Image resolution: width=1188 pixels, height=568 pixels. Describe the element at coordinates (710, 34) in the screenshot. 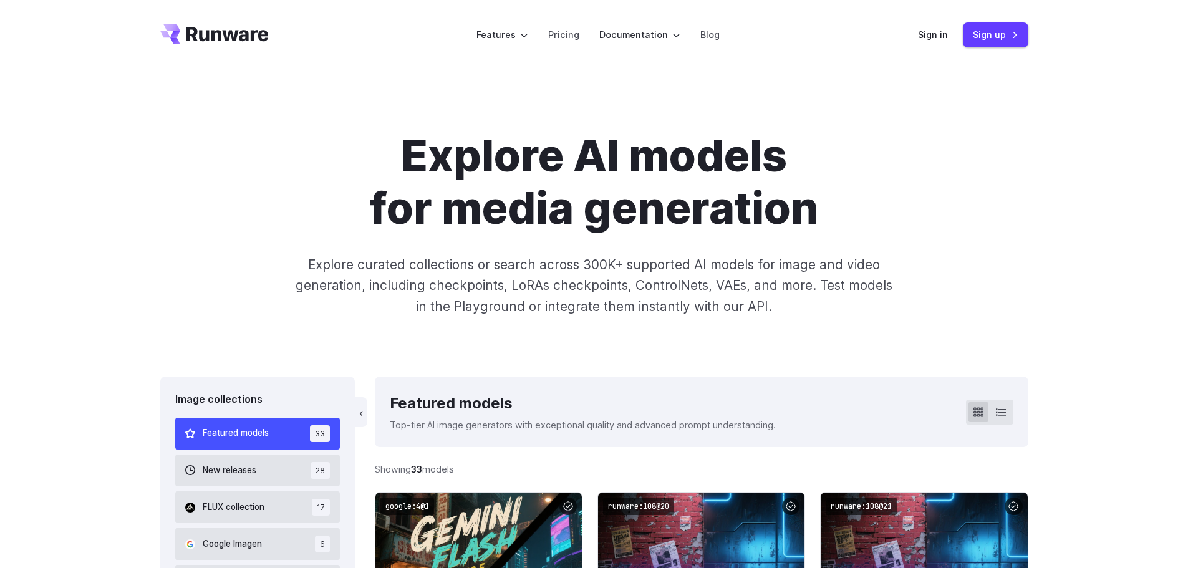

I see `a: Blog` at that location.